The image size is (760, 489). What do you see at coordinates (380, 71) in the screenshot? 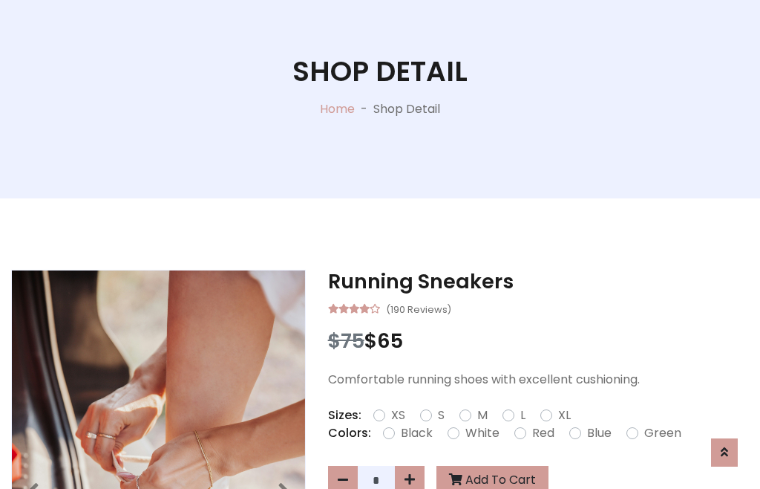
I see `h1: Shop Detail` at bounding box center [380, 71].